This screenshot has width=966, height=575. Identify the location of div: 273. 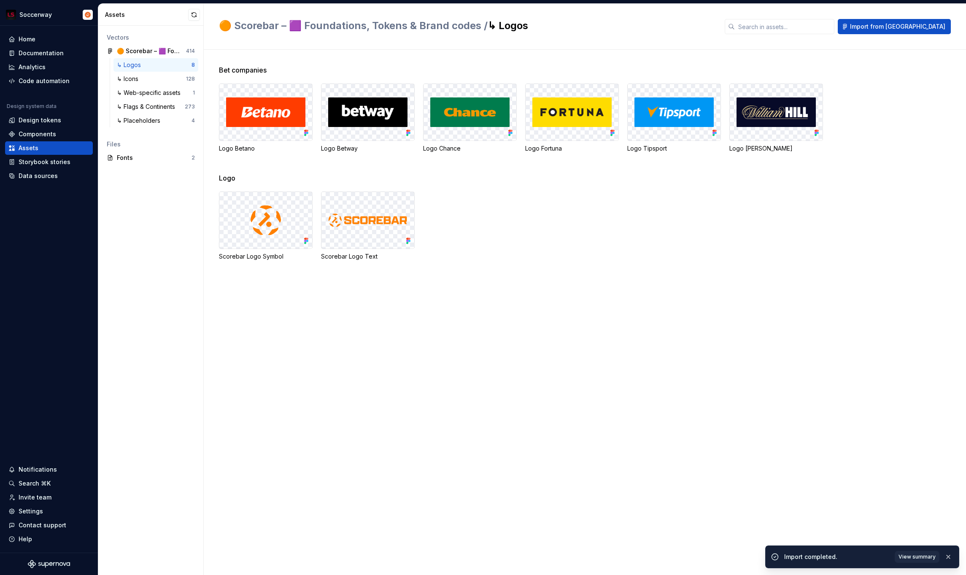
(190, 107).